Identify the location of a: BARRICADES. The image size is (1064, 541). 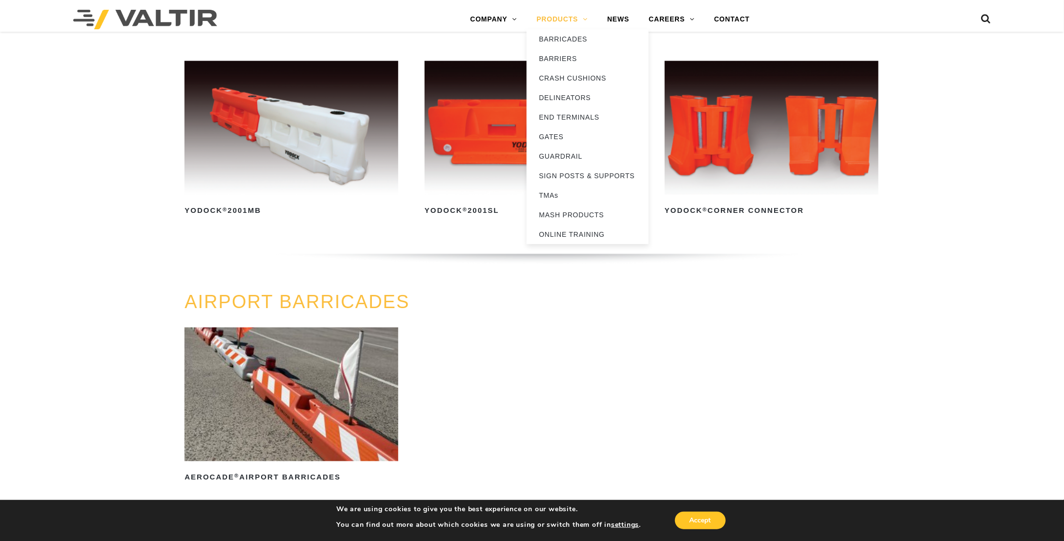
(588, 39).